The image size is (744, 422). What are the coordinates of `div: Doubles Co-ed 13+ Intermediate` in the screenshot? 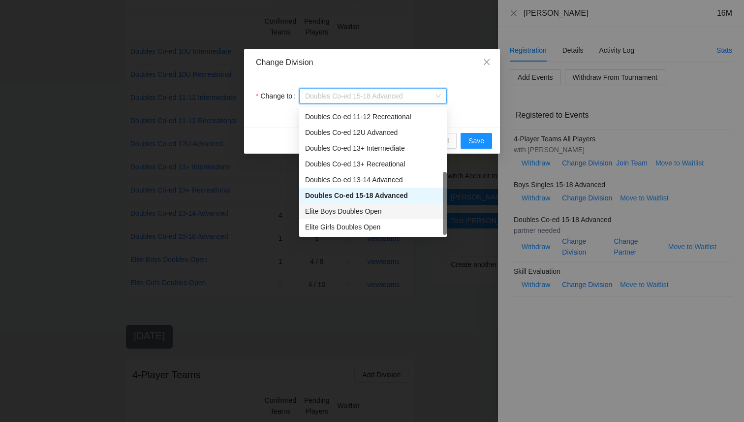 It's located at (373, 148).